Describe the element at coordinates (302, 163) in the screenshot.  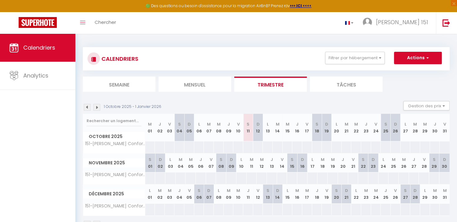
I see `th: 16` at that location.